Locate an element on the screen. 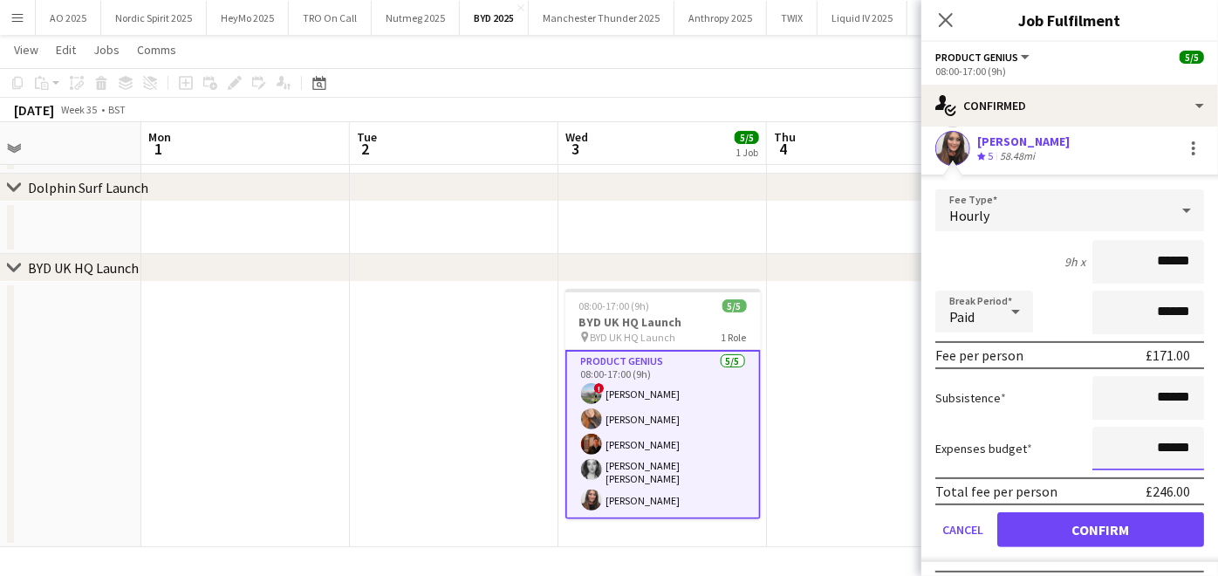  div: 58.48mi is located at coordinates (1018, 156).